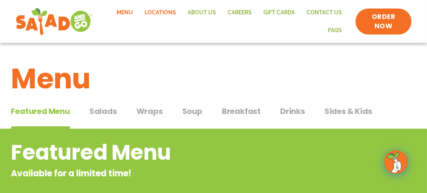 This screenshot has height=193, width=427. I want to click on img: wpChatIcon, so click(396, 162).